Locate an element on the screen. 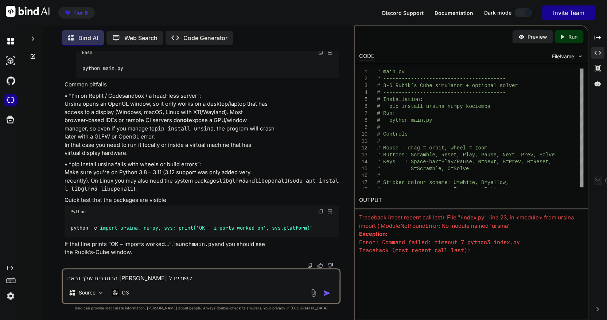 This screenshot has height=320, width=607. span: # pip install ursina numpy kociemba is located at coordinates (433, 106).